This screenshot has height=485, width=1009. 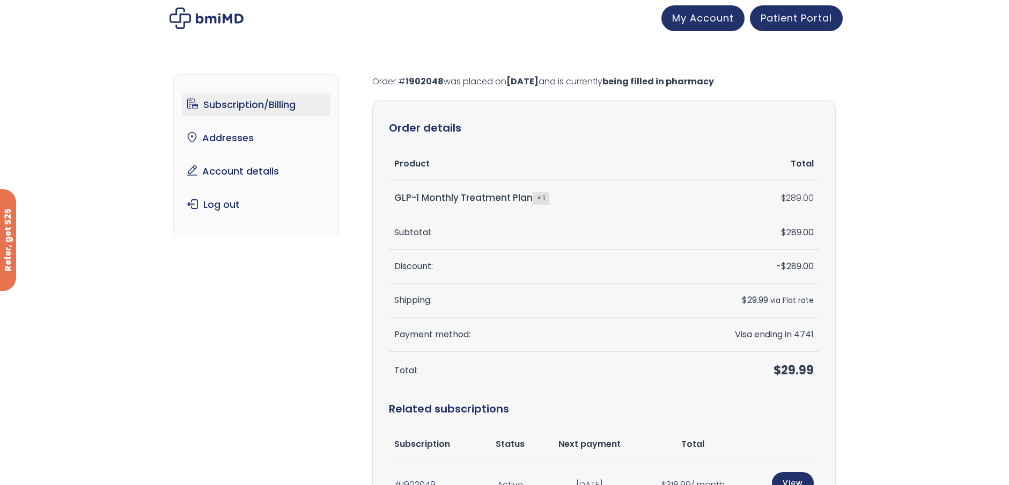 I want to click on th: Discount:, so click(x=529, y=266).